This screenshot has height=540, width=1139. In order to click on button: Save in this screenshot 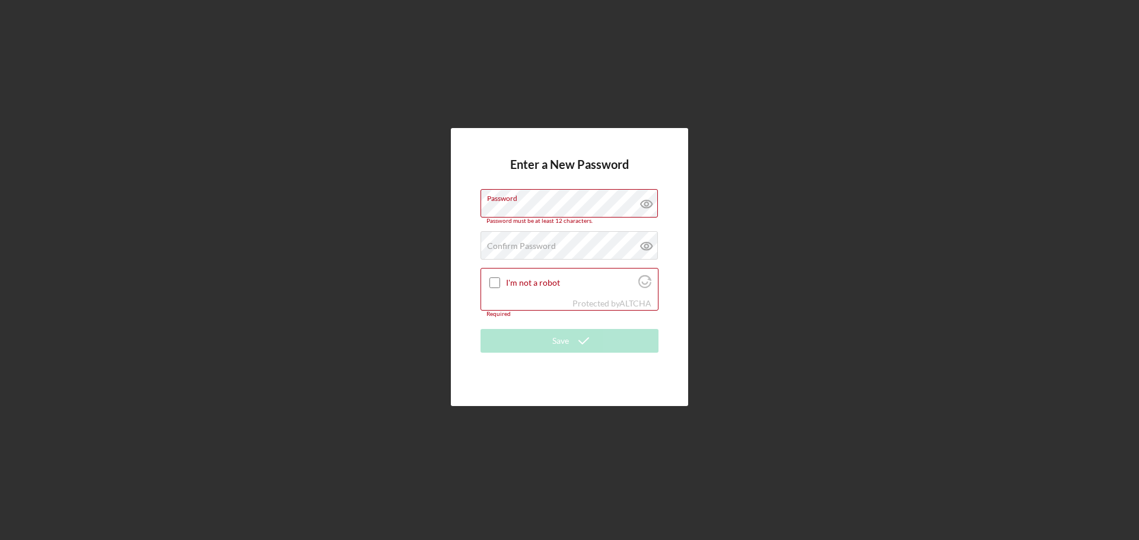, I will do `click(569, 341)`.